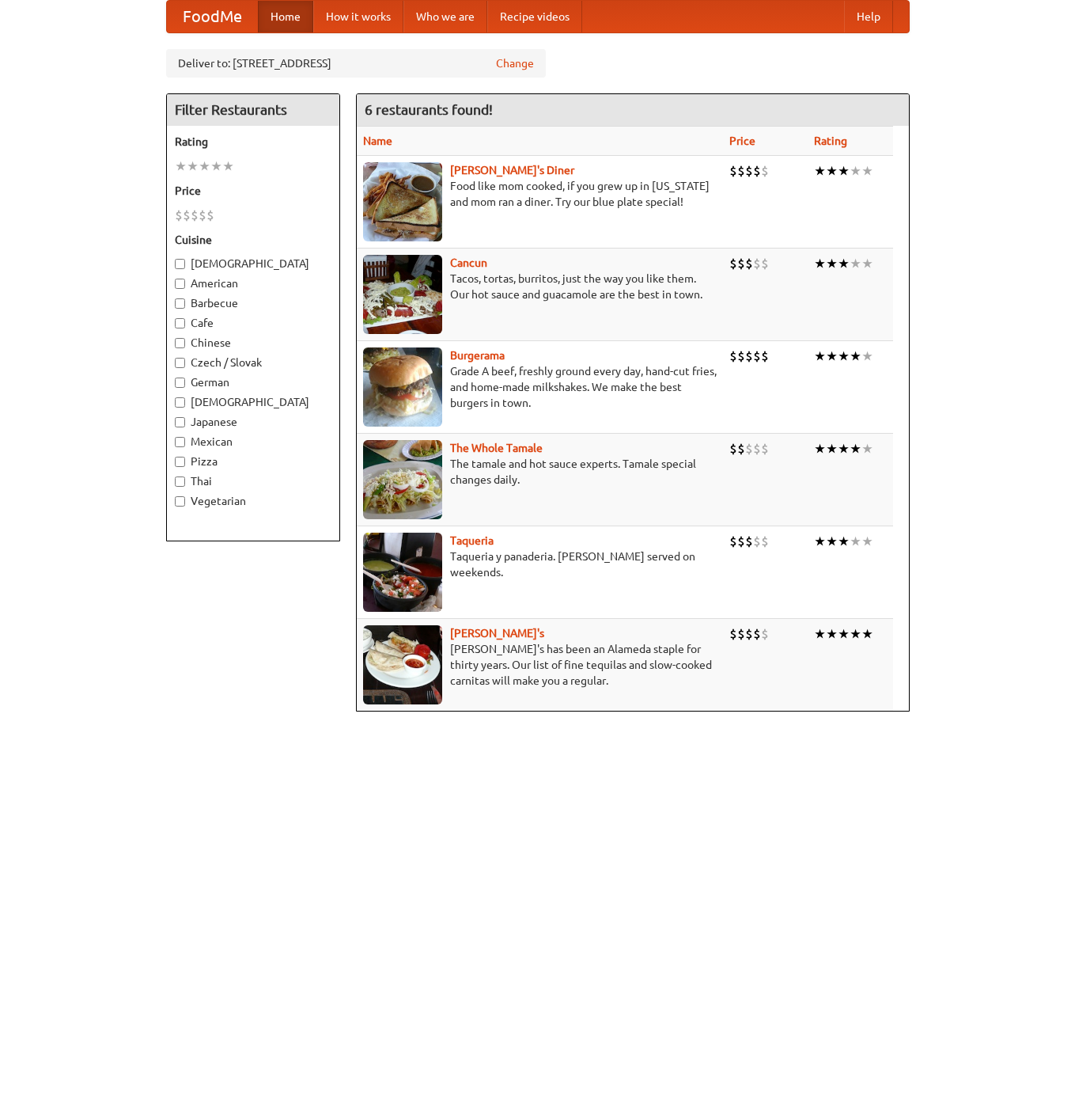 The height and width of the screenshot is (1120, 1075). Describe the element at coordinates (180, 481) in the screenshot. I see `input: Thai` at that location.